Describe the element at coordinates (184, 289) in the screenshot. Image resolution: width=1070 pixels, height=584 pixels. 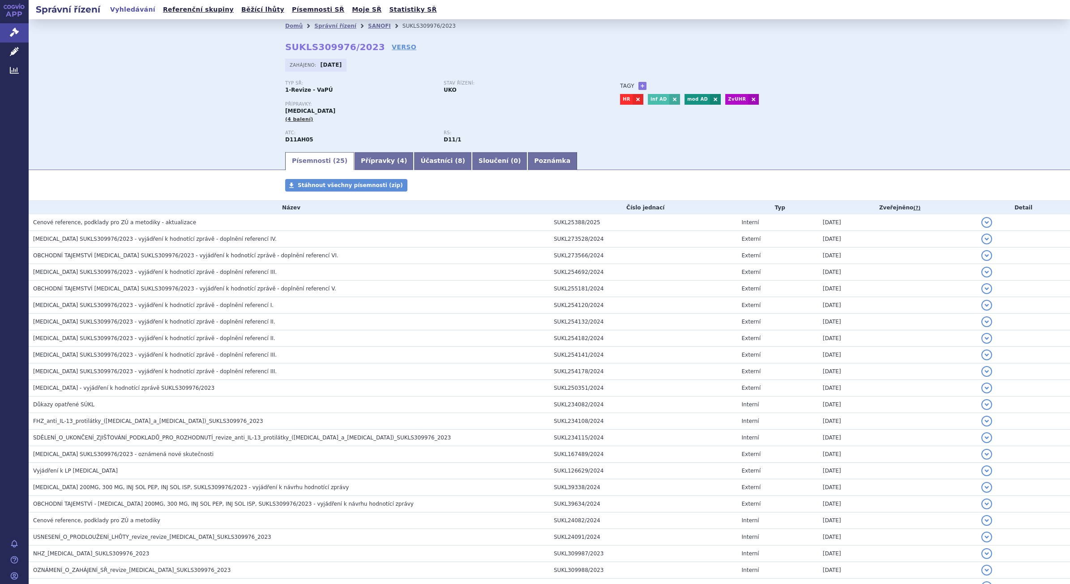
I see `span: OBCHODNÍ TAJEMSTVÍ DUPIXENT SUKLS309976/2023 - vyjádření k hodnotící zprávě - doplnění referencí V.` at that location.